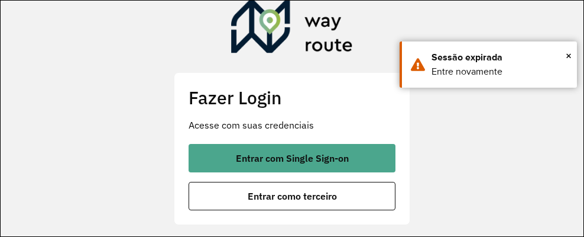 The width and height of the screenshot is (584, 237). What do you see at coordinates (292, 125) in the screenshot?
I see `p: Acesse com suas credenciais` at bounding box center [292, 125].